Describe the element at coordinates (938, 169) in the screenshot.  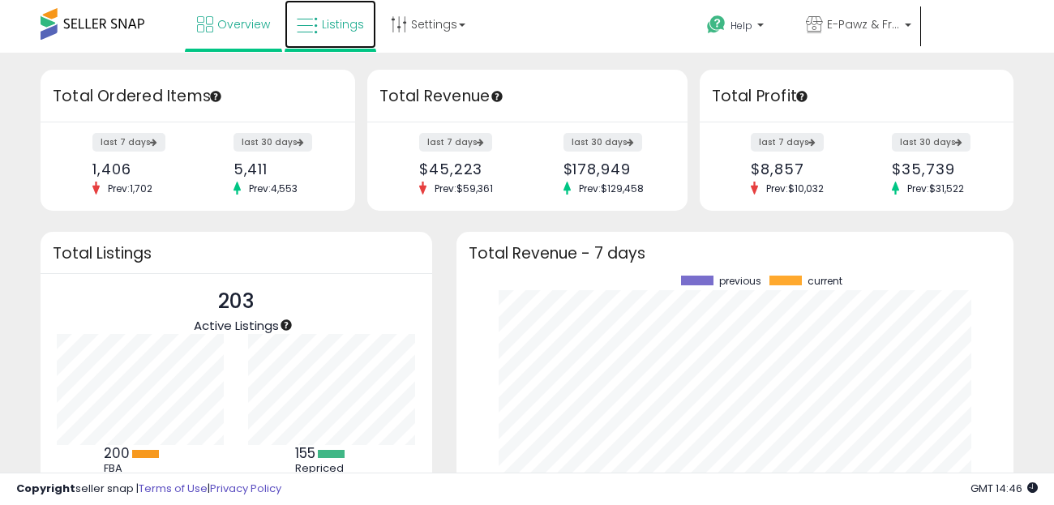
I see `div: $35,739` at that location.